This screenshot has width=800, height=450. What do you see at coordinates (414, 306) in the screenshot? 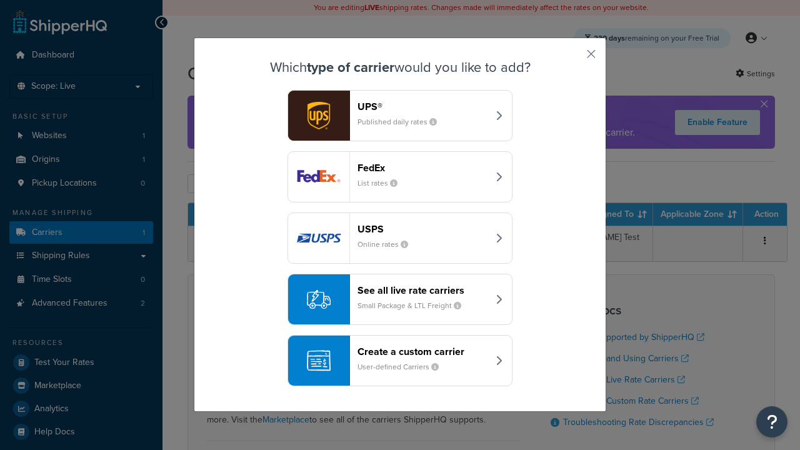
I see `small: Small Package & LTL Freight` at bounding box center [414, 306].